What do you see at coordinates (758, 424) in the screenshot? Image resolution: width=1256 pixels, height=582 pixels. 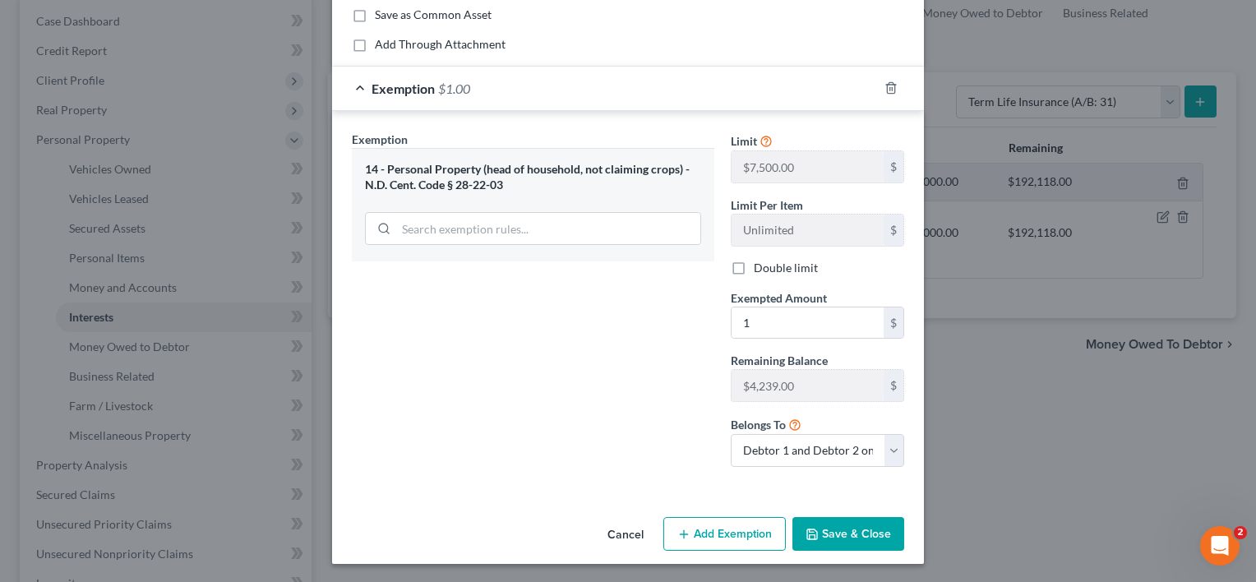 I see `span: Belongs To` at bounding box center [758, 424].